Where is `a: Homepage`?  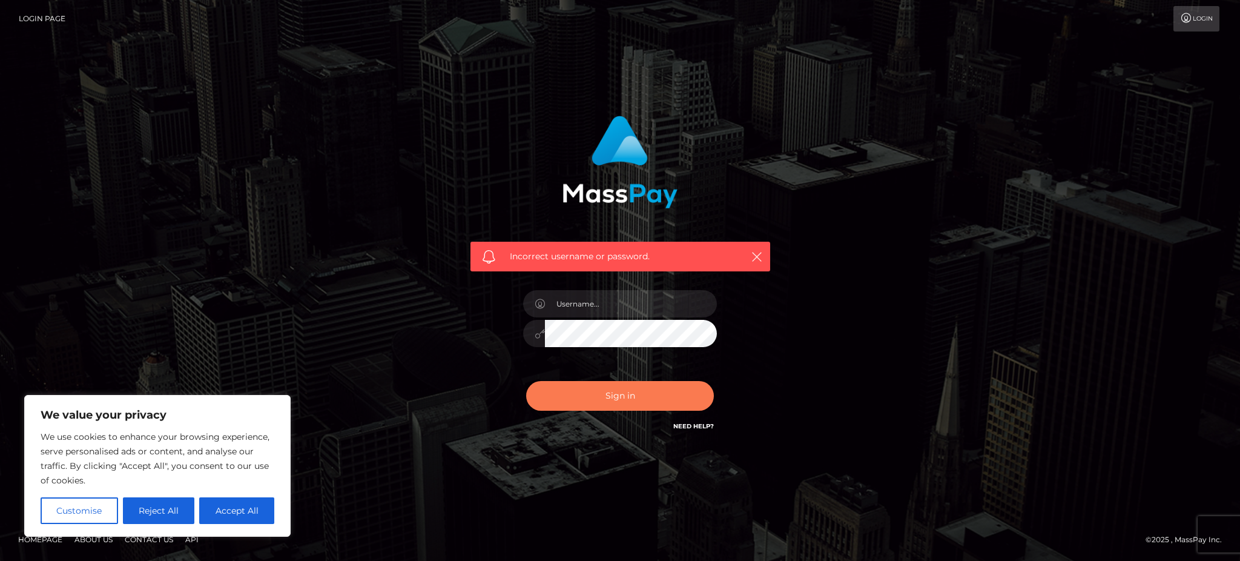
a: Homepage is located at coordinates (40, 539).